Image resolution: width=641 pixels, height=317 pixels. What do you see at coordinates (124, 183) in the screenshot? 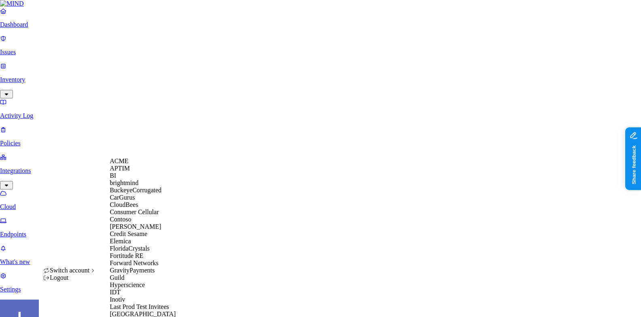
I see `span: brightmind` at bounding box center [124, 183].